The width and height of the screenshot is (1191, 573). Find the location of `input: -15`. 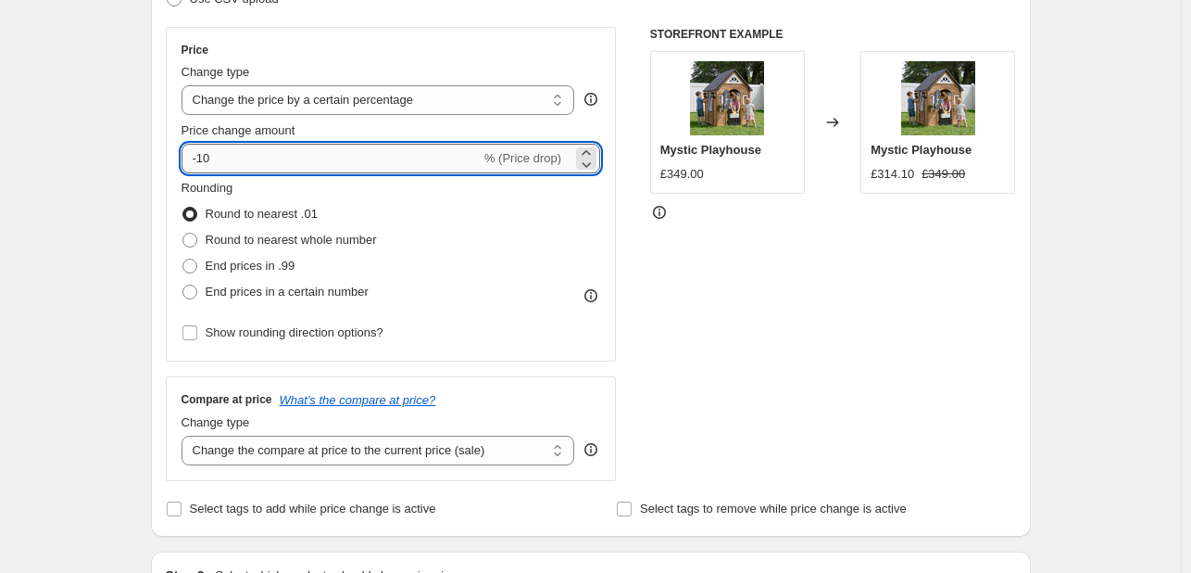

input: -15 is located at coordinates (331, 158).